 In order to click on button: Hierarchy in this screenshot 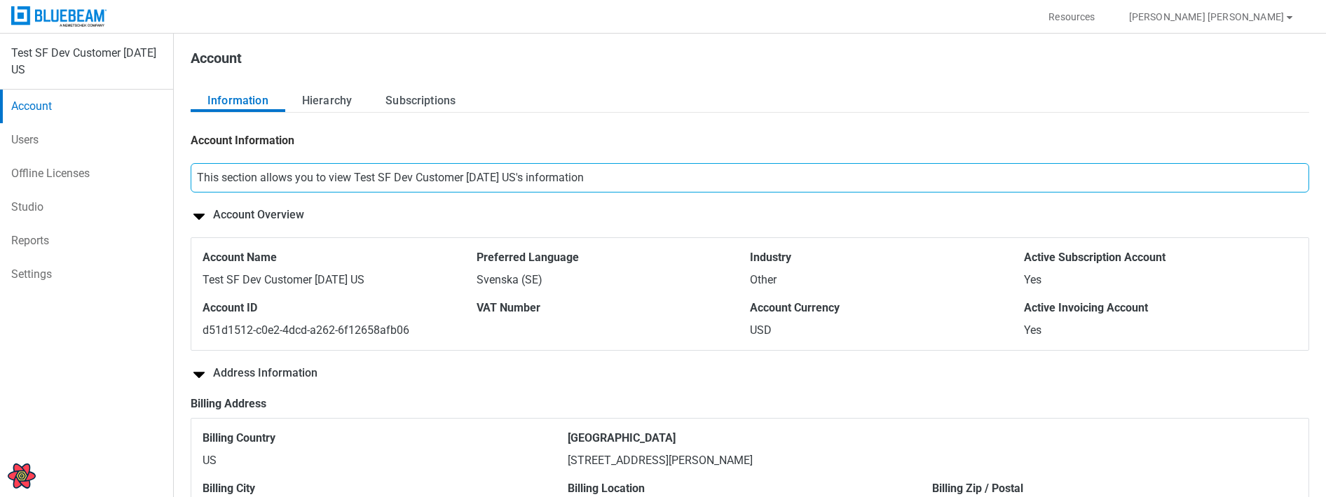, I will do `click(327, 101)`.